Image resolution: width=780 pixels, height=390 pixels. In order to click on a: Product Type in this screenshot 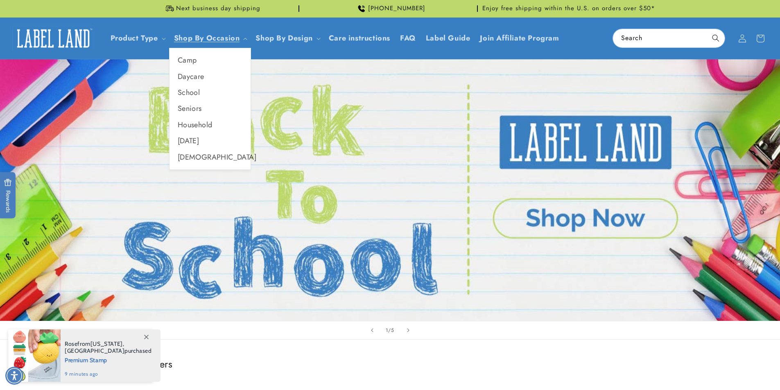, I will do `click(134, 38)`.